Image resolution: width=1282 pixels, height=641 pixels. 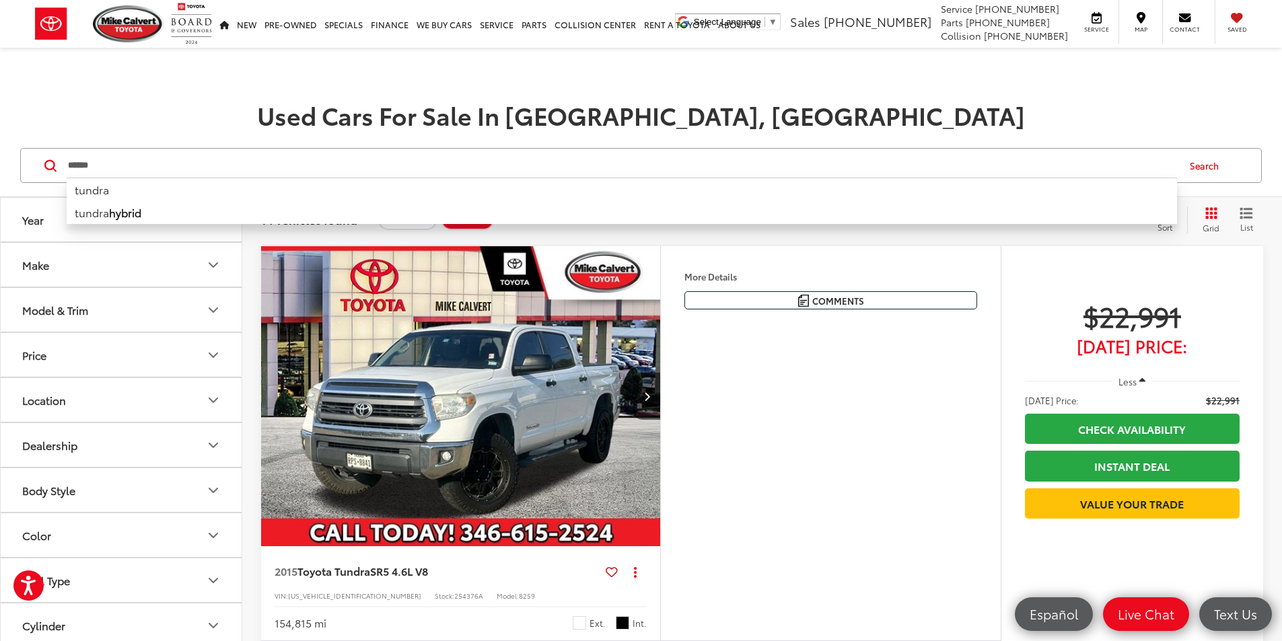 What do you see at coordinates (1054, 614) in the screenshot?
I see `span: Español` at bounding box center [1054, 614].